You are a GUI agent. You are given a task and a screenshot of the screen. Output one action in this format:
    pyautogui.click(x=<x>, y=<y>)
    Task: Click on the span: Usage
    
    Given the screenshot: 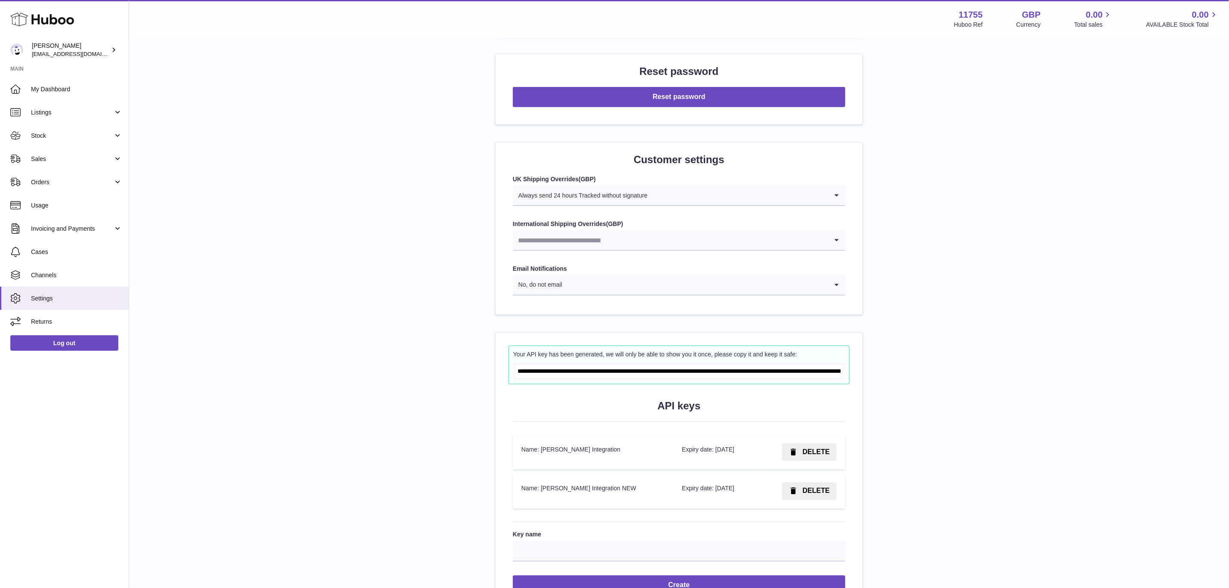 What is the action you would take?
    pyautogui.click(x=77, y=205)
    